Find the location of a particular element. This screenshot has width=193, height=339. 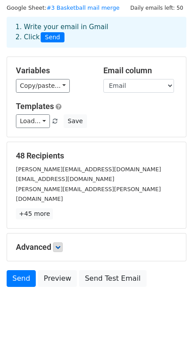

a: #3 Basketball mail merge is located at coordinates (83, 8).